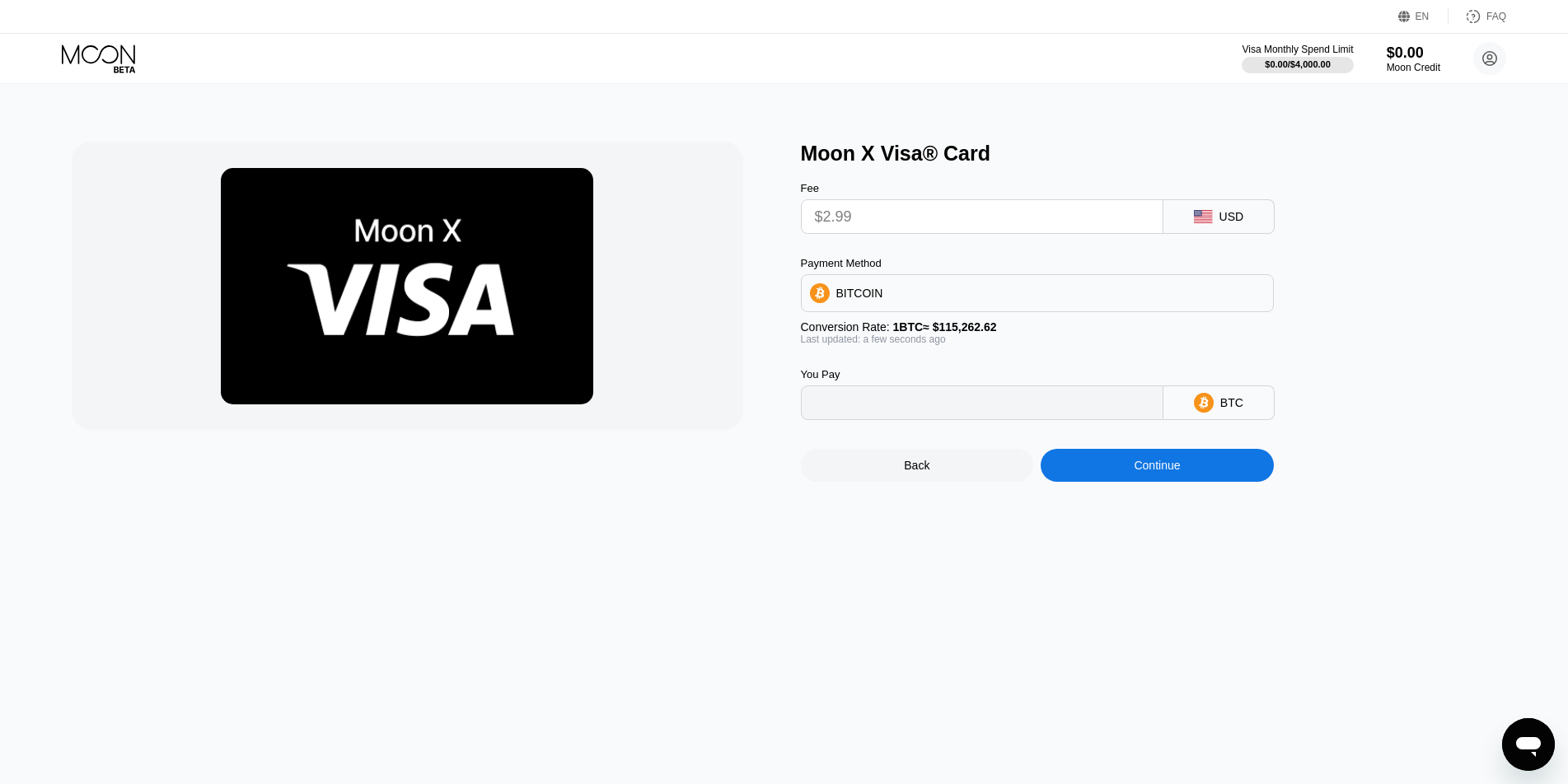 This screenshot has height=784, width=1568. Describe the element at coordinates (1037, 327) in the screenshot. I see `div: Conversion Rate:` at that location.